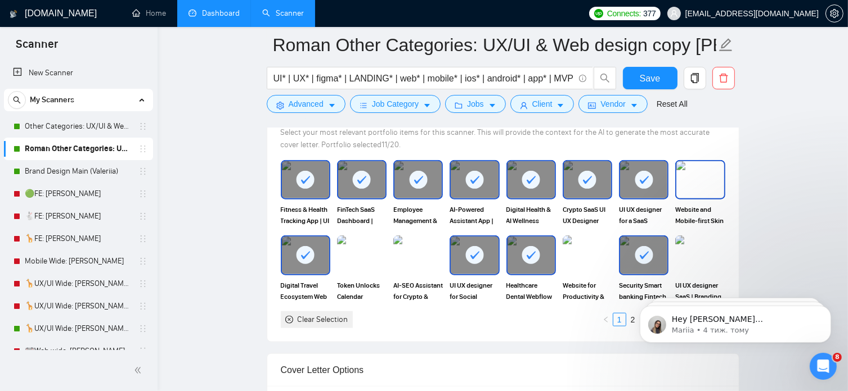 The height and width of the screenshot is (391, 848). What do you see at coordinates (524, 105) in the screenshot?
I see `span: user` at bounding box center [524, 105].